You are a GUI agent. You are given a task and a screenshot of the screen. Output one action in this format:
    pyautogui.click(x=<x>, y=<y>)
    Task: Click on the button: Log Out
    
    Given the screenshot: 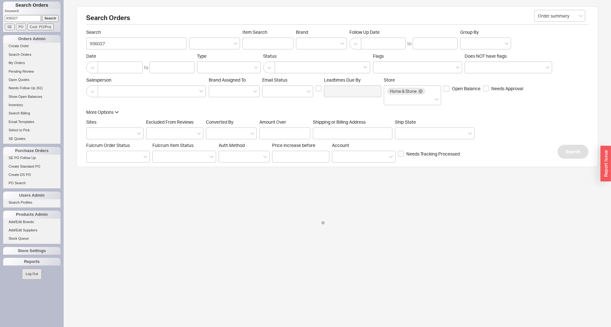 What is the action you would take?
    pyautogui.click(x=32, y=273)
    